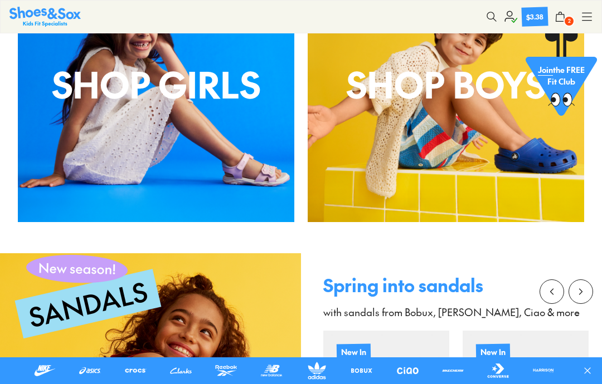 Image resolution: width=602 pixels, height=384 pixels. What do you see at coordinates (569, 21) in the screenshot?
I see `span: 2` at bounding box center [569, 21].